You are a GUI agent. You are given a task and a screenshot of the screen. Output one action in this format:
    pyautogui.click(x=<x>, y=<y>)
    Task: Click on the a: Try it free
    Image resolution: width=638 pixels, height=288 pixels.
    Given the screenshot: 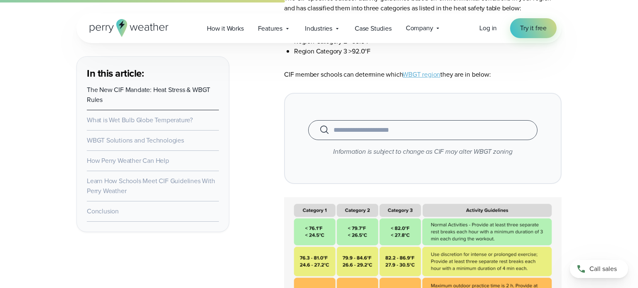 What is the action you would take?
    pyautogui.click(x=533, y=28)
    